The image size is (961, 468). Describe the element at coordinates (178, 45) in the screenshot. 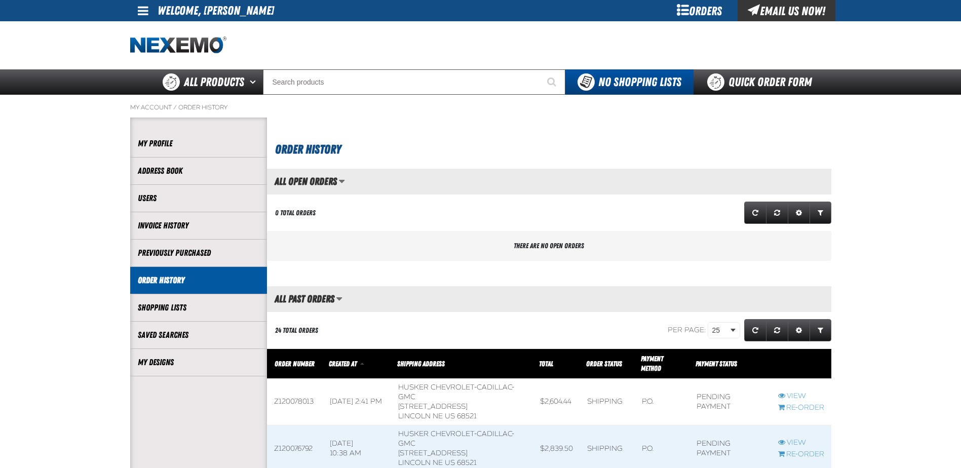

I see `img: Nexemo logo` at that location.